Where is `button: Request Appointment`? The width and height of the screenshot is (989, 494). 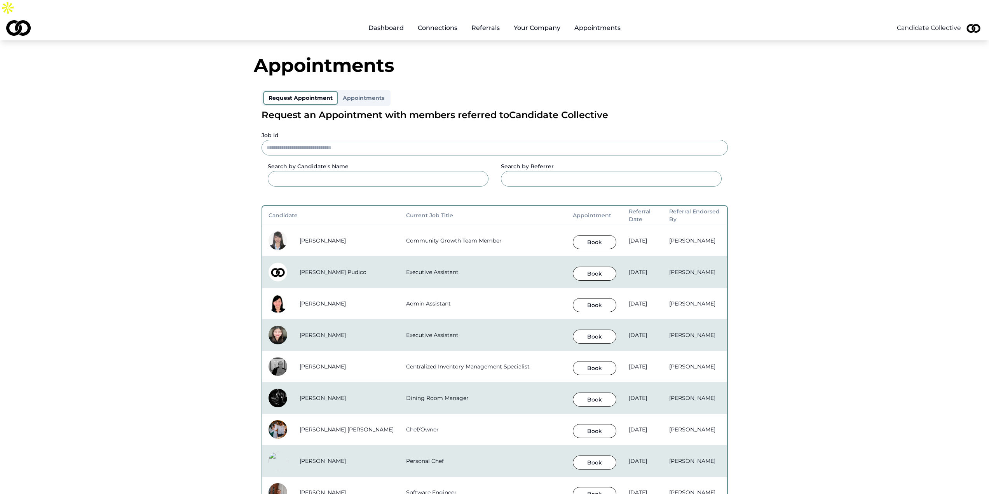
button: Request Appointment is located at coordinates (301, 98).